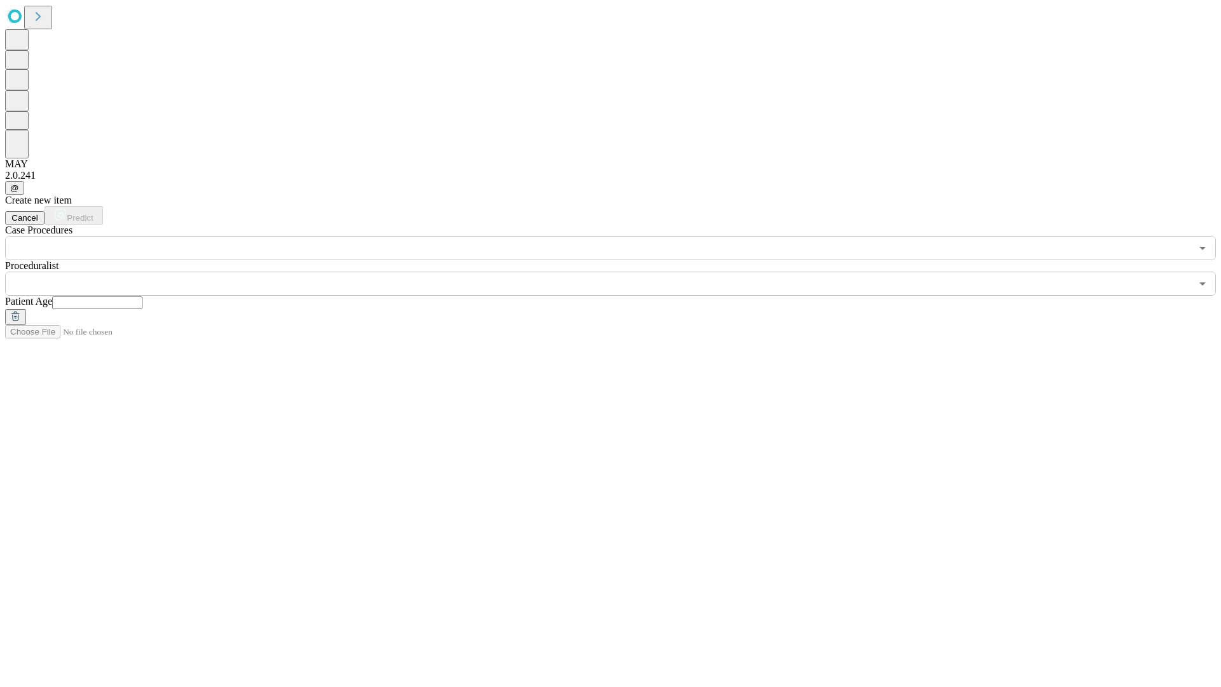  What do you see at coordinates (74, 215) in the screenshot?
I see `button: Predict` at bounding box center [74, 215].